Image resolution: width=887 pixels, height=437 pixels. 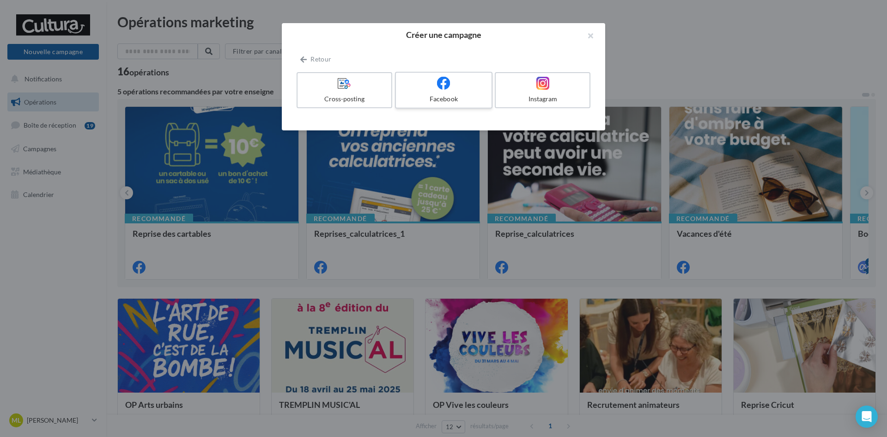 What do you see at coordinates (444, 99) in the screenshot?
I see `div: Facebook` at bounding box center [444, 99].